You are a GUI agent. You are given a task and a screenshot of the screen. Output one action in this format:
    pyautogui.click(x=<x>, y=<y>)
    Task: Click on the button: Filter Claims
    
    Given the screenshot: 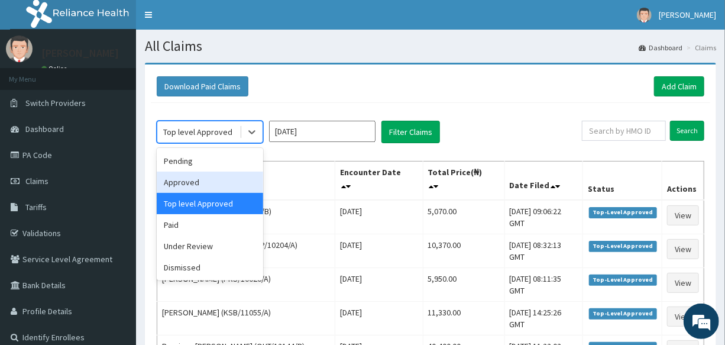 What is the action you would take?
    pyautogui.click(x=410, y=132)
    